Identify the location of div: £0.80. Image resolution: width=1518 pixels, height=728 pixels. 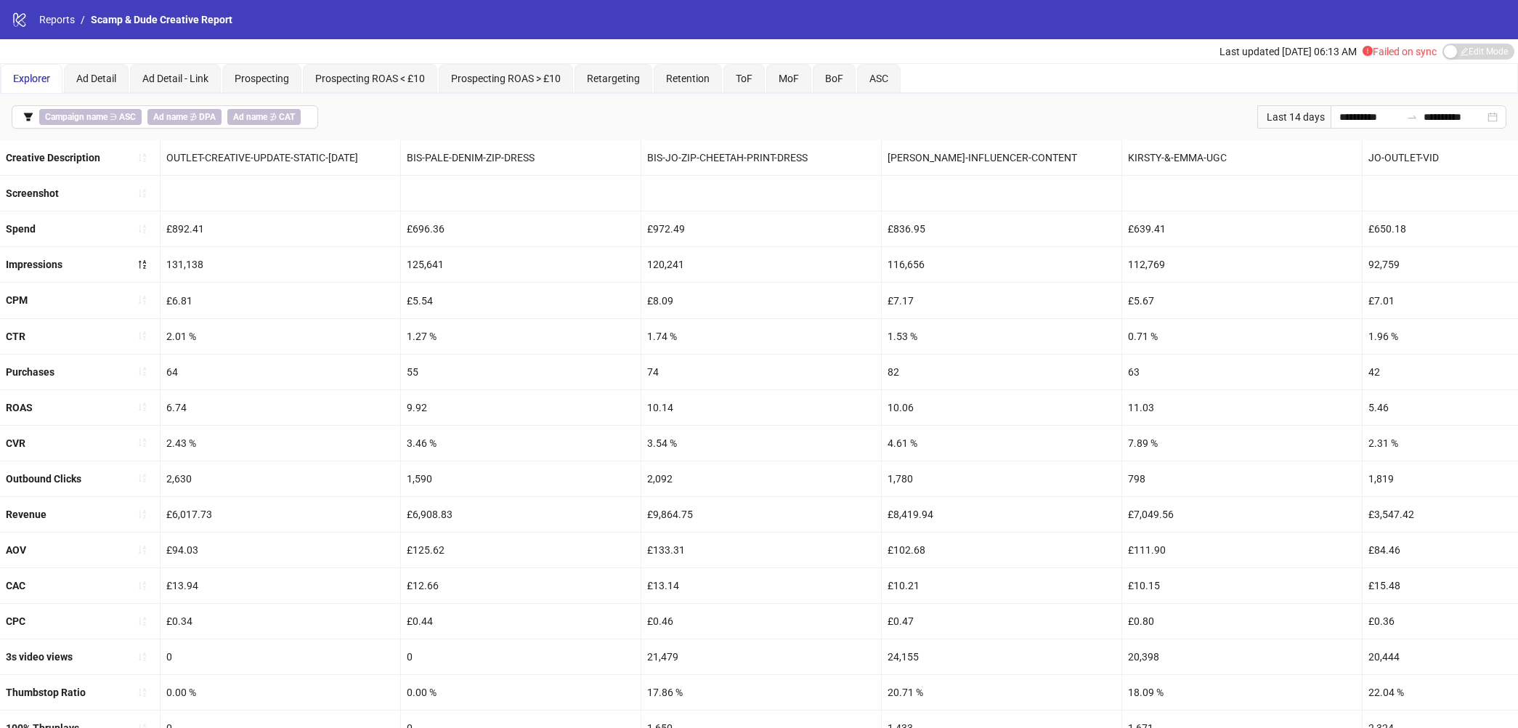
(1242, 621).